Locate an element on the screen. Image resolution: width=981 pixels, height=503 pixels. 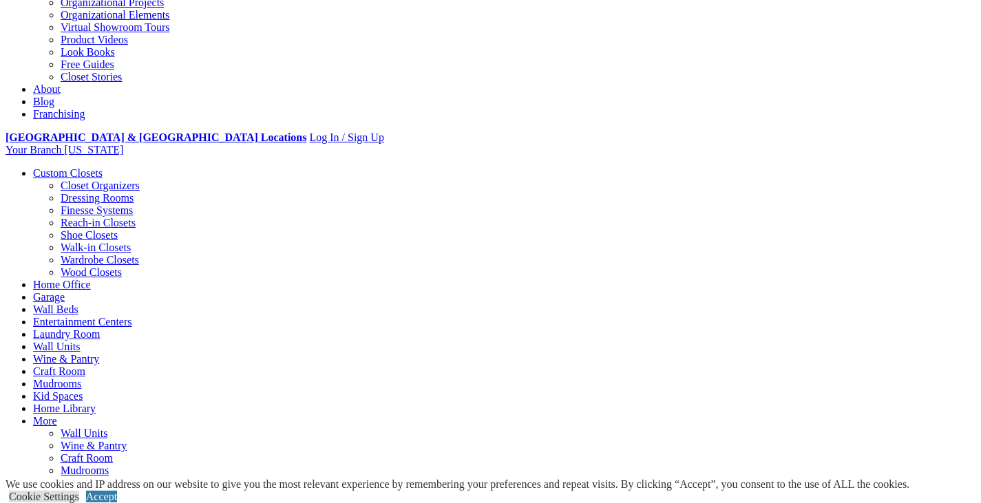
a: Accept is located at coordinates (101, 496).